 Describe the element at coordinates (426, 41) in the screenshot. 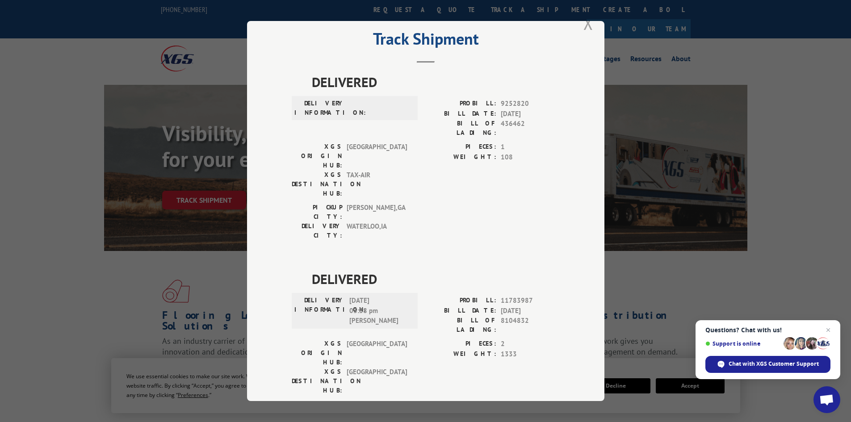

I see `h2: Track Shipment` at that location.